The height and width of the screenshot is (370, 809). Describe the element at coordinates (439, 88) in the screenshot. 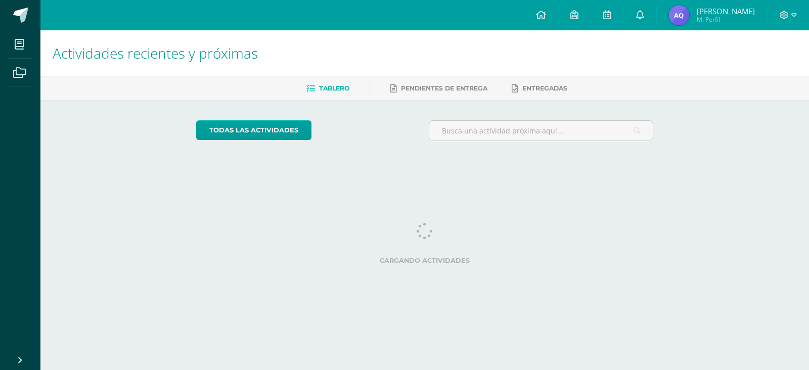

I see `a: Pendientes de entrega` at that location.